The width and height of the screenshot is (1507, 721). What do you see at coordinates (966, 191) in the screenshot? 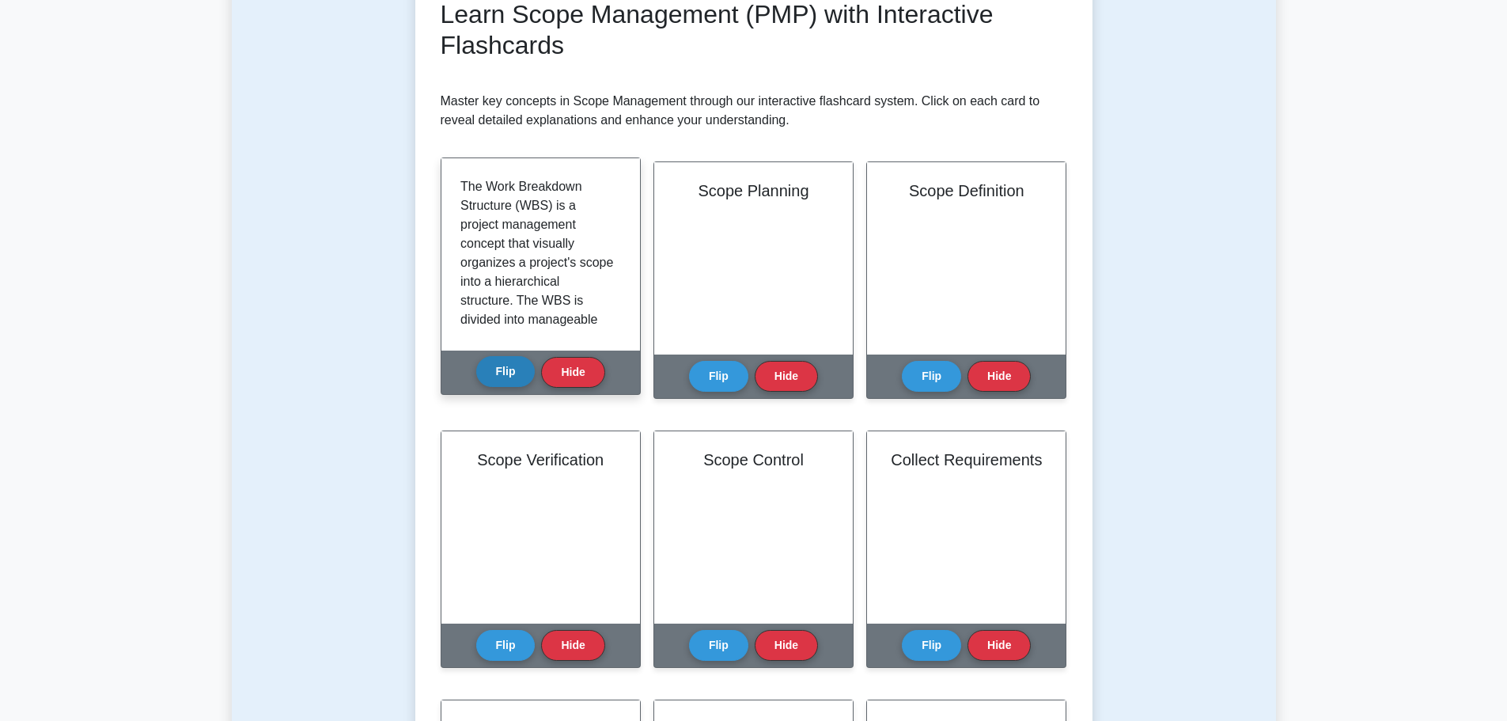
I see `h2: Scope Definition` at bounding box center [966, 191].